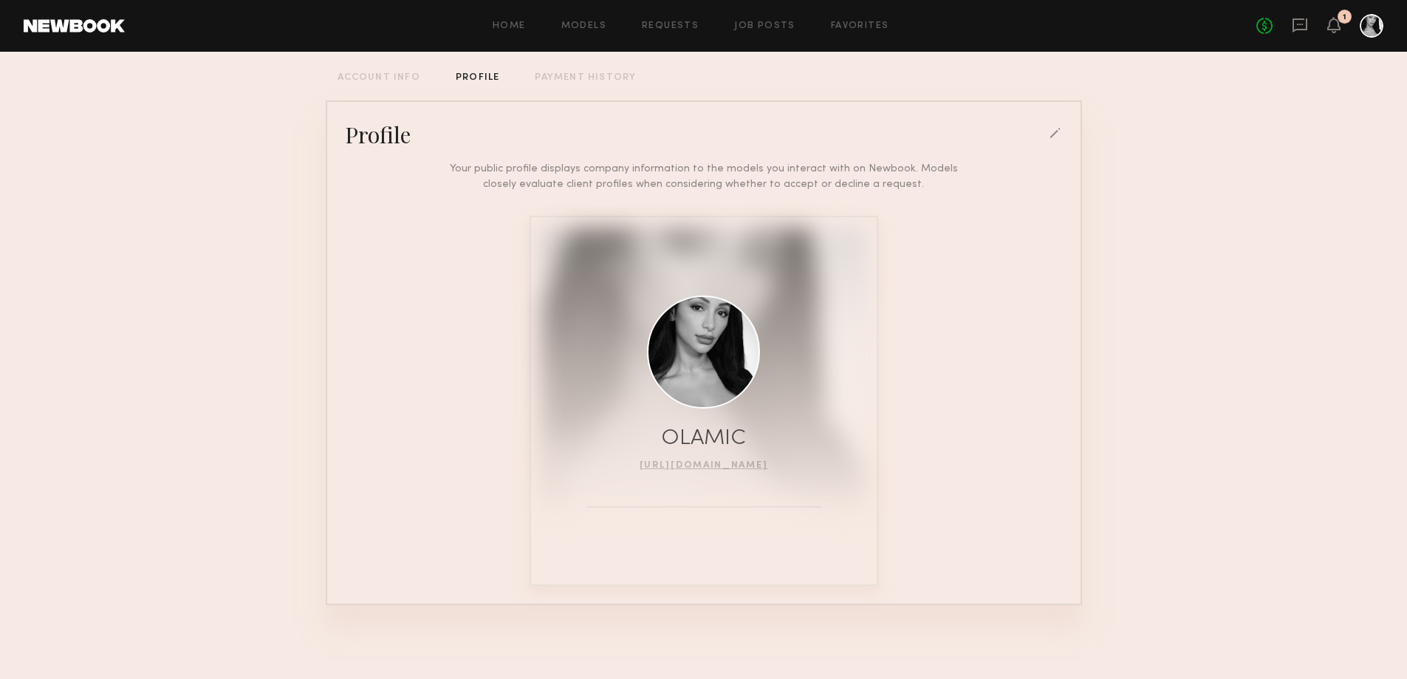 The image size is (1407, 679). What do you see at coordinates (585, 78) in the screenshot?
I see `div: PAYMENT HISTORY` at bounding box center [585, 78].